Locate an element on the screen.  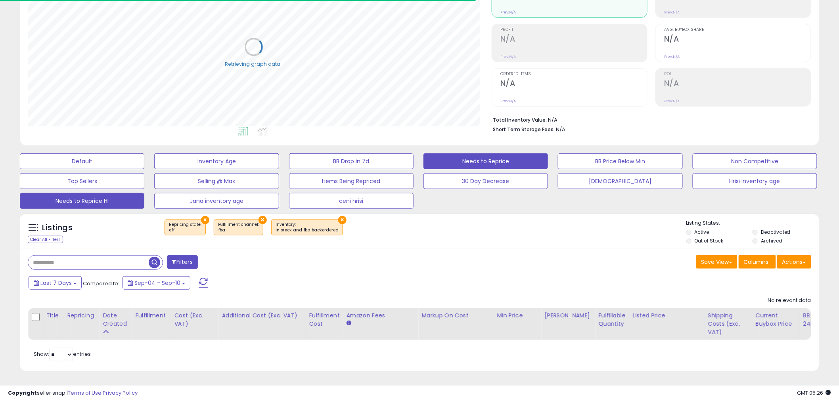
button: Jana inventory age is located at coordinates (217, 201).